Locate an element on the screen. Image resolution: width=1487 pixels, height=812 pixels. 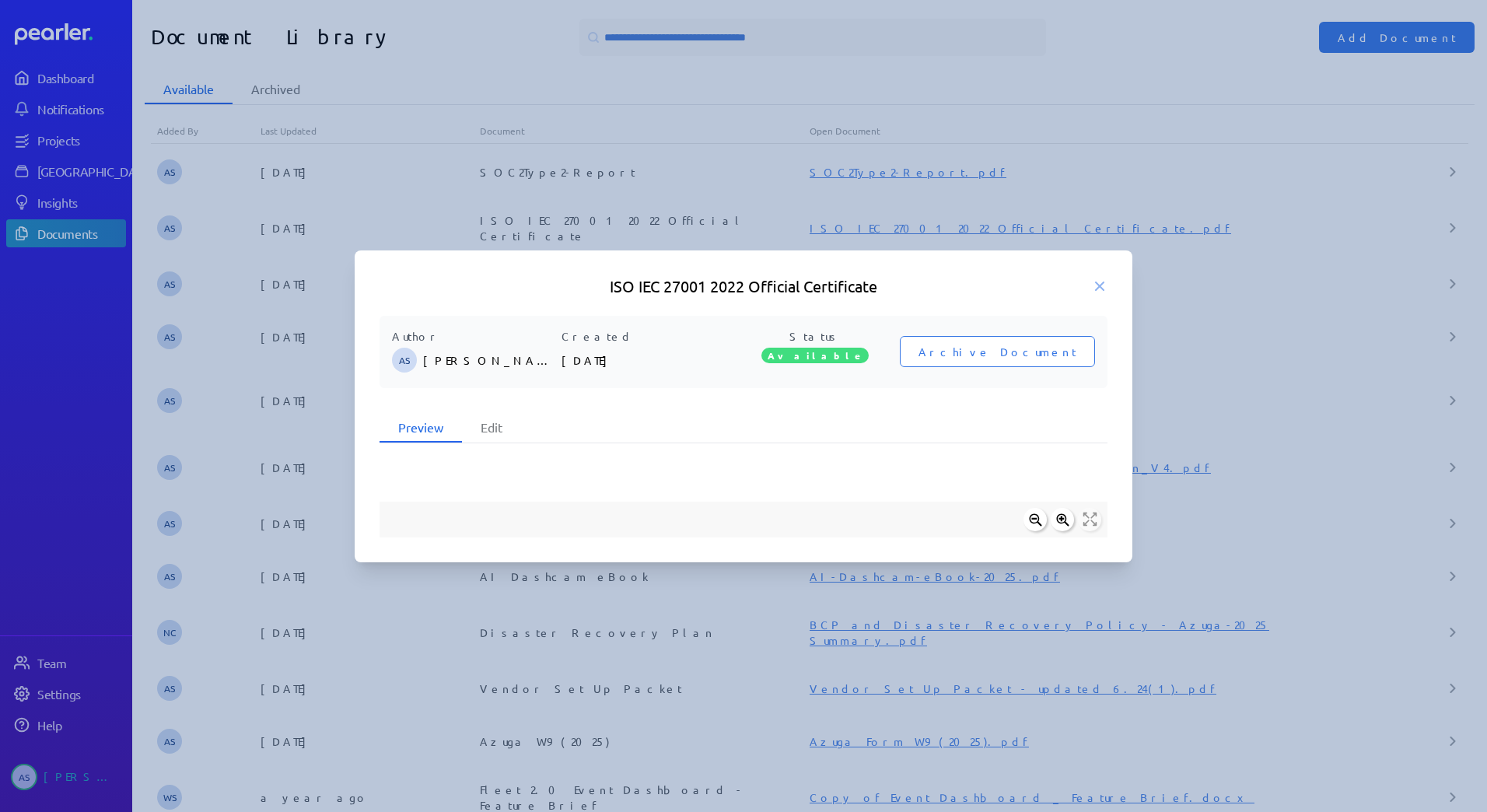
button: Archive Document is located at coordinates (997, 351).